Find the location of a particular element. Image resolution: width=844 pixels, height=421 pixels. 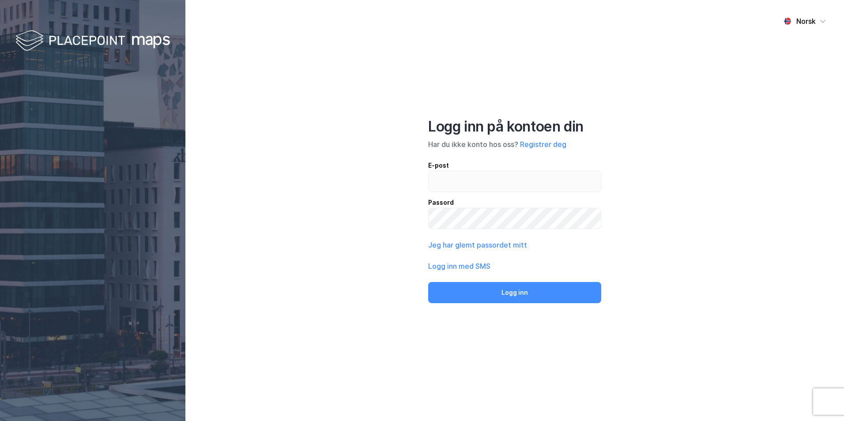

div: E-post is located at coordinates (515, 166).